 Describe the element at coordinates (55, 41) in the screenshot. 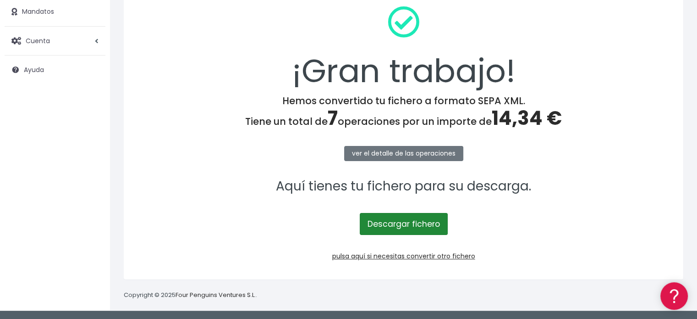

I see `a: Cuenta` at that location.